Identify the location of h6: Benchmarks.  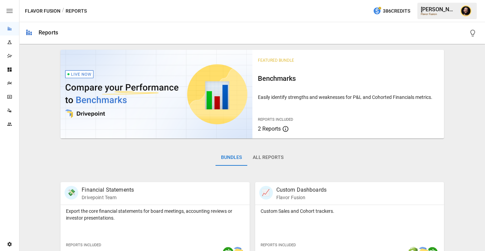
(348, 79).